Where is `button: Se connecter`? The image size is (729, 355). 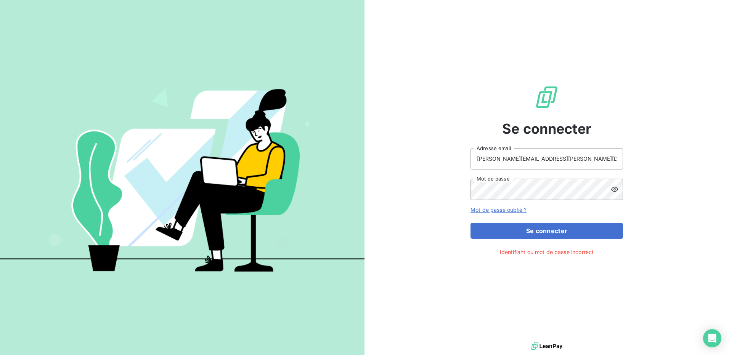 button: Se connecter is located at coordinates (547, 231).